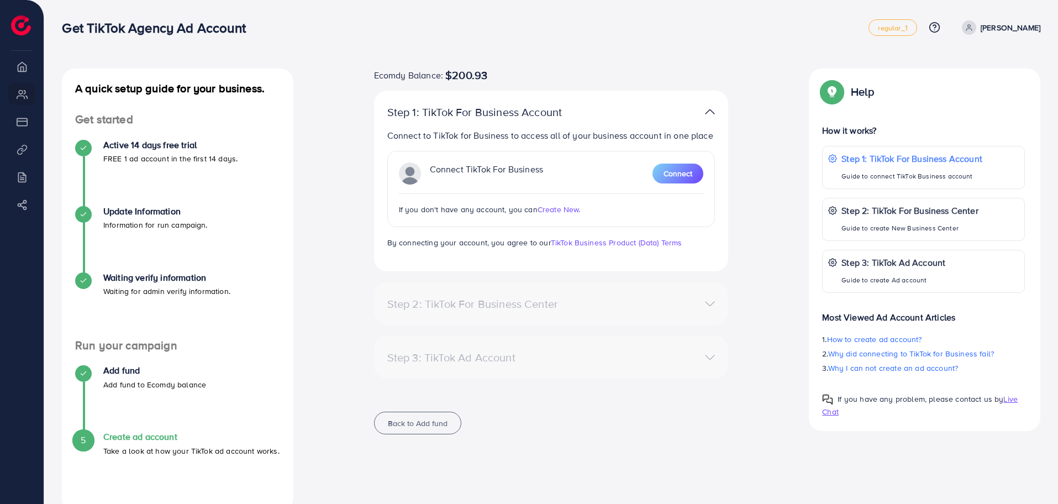 This screenshot has width=1058, height=504. Describe the element at coordinates (920, 399) in the screenshot. I see `span: If you have any problem, please contact us by` at that location.